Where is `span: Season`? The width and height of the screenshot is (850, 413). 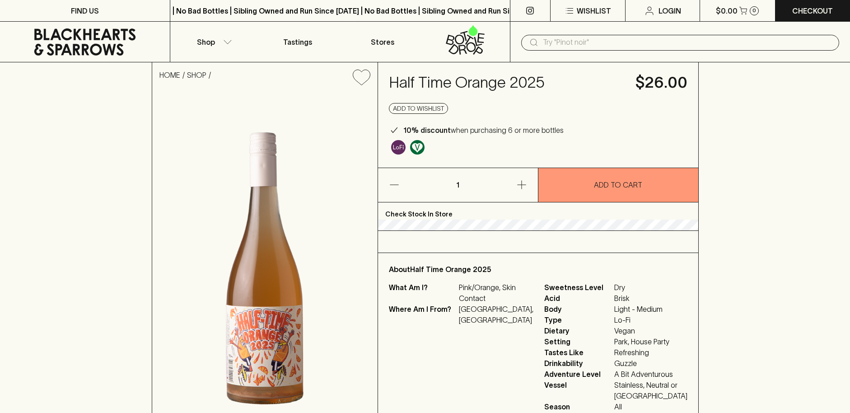
span: Season is located at coordinates (578, 407).